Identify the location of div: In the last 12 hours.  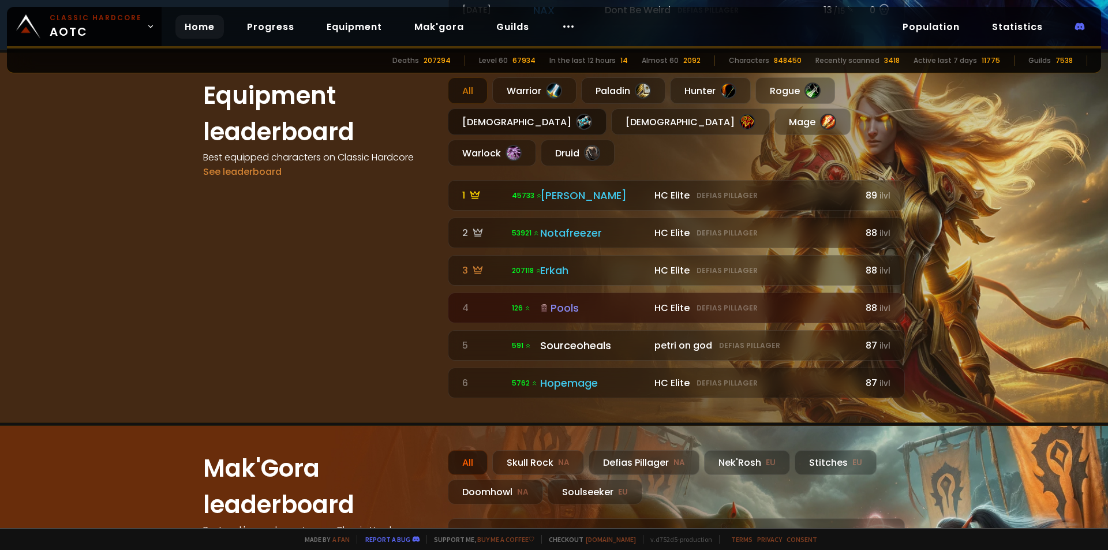
(582, 61).